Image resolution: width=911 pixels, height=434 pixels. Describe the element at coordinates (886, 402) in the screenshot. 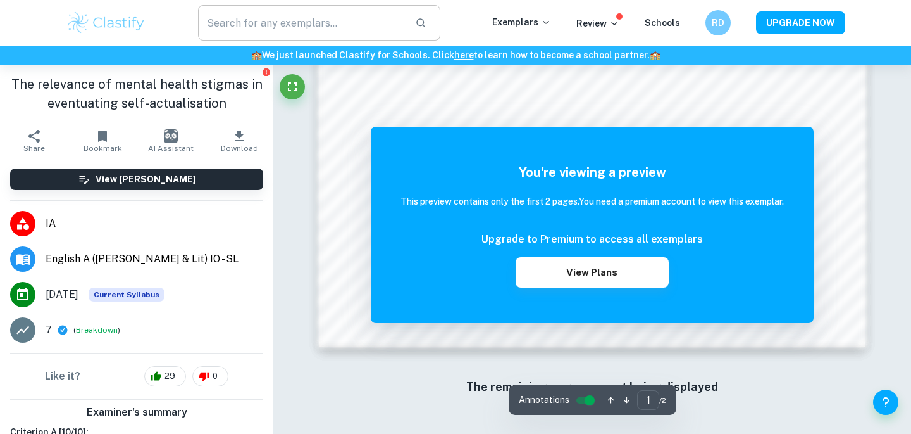

I see `button: Help and Feedback` at that location.